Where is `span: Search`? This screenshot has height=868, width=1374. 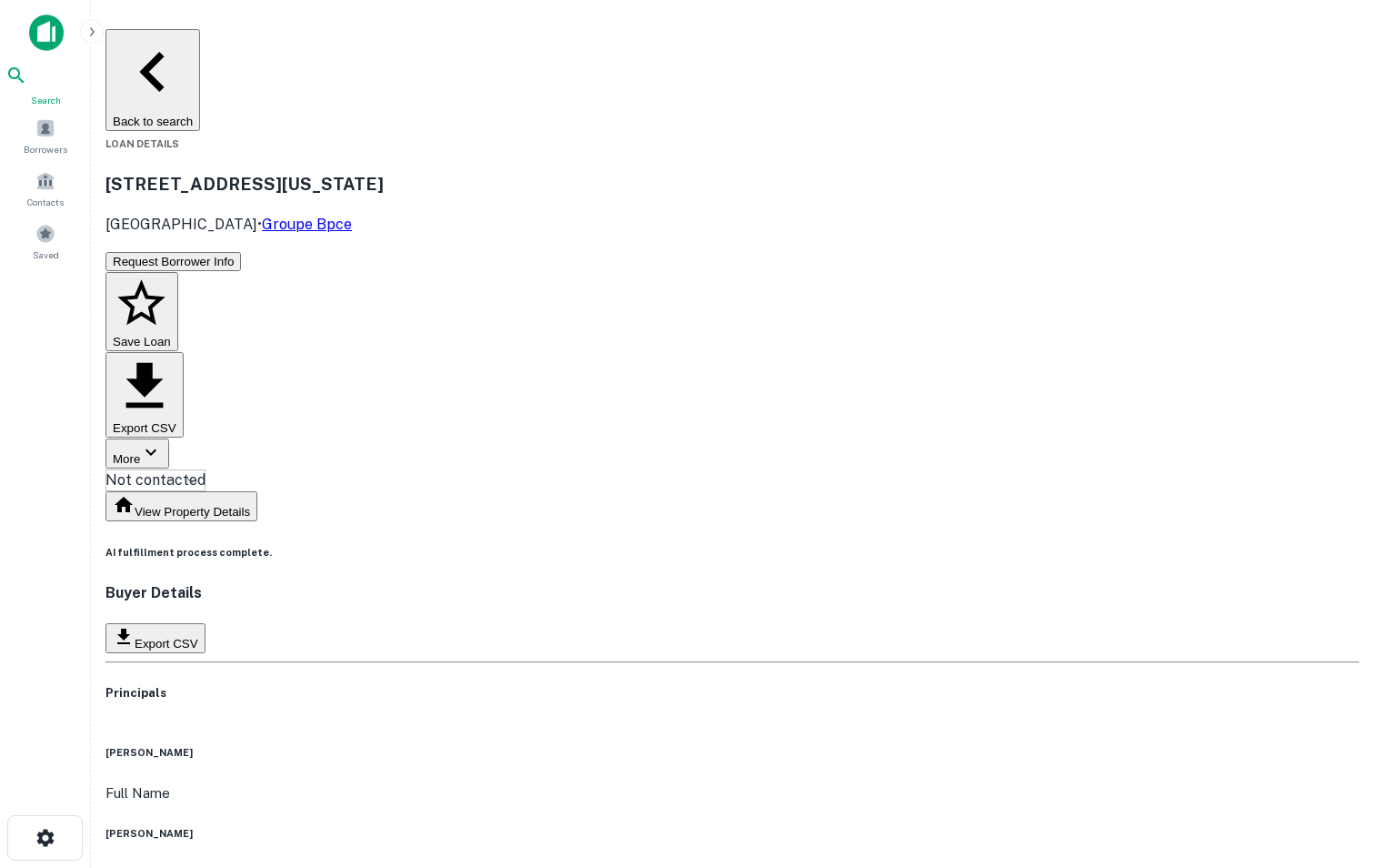 span: Search is located at coordinates (46, 100).